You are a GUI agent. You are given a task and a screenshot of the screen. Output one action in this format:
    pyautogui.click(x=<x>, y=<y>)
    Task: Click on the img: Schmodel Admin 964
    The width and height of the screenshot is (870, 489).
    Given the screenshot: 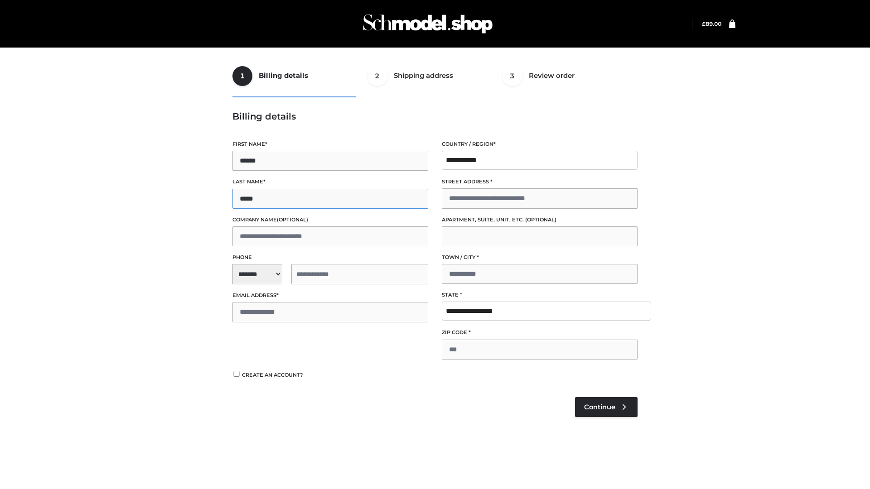 What is the action you would take?
    pyautogui.click(x=428, y=24)
    